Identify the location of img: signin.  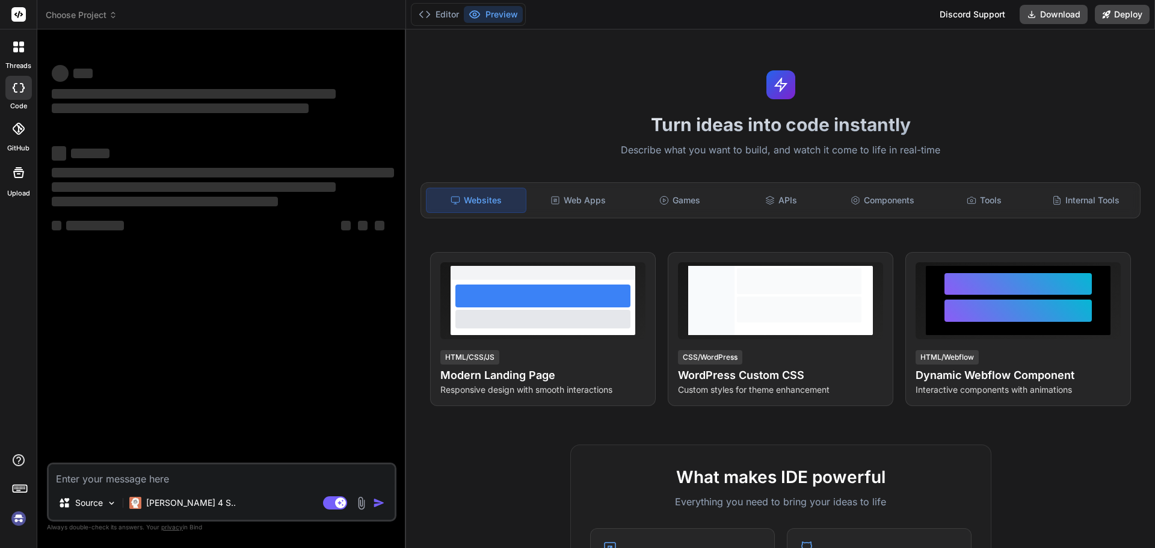
(19, 519).